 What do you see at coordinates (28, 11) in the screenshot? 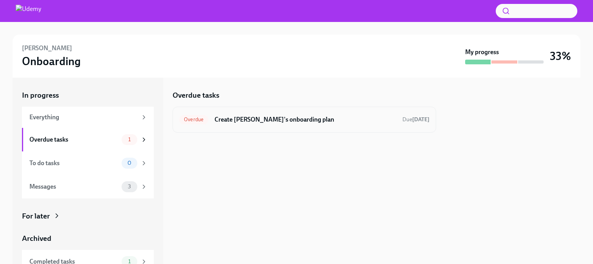
I see `img: Udemy` at bounding box center [28, 11].